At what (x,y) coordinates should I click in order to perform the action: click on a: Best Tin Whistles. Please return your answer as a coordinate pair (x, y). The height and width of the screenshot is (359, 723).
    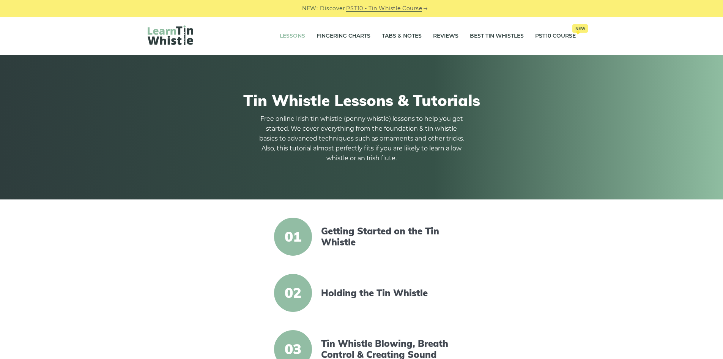
    Looking at the image, I should click on (497, 36).